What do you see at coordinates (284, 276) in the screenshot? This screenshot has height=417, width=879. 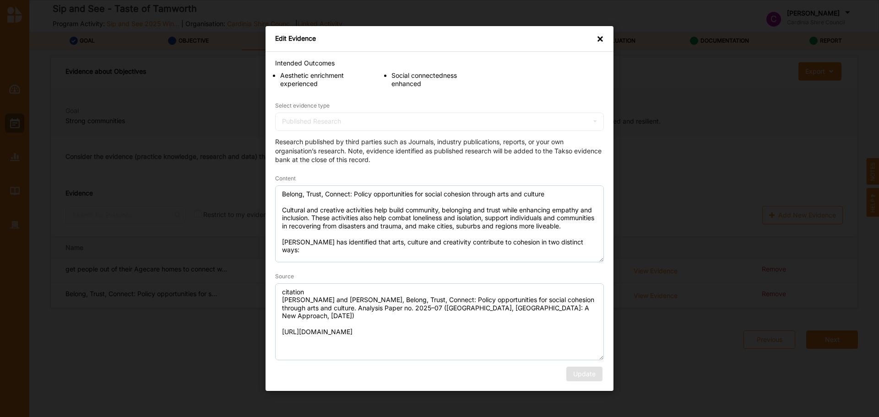 I see `span: Source` at bounding box center [284, 276].